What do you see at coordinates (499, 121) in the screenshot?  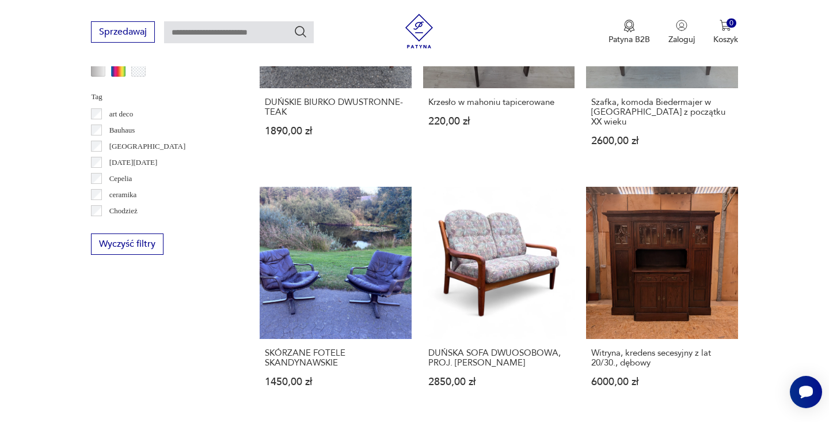 I see `p: 220,00 zł` at bounding box center [499, 121].